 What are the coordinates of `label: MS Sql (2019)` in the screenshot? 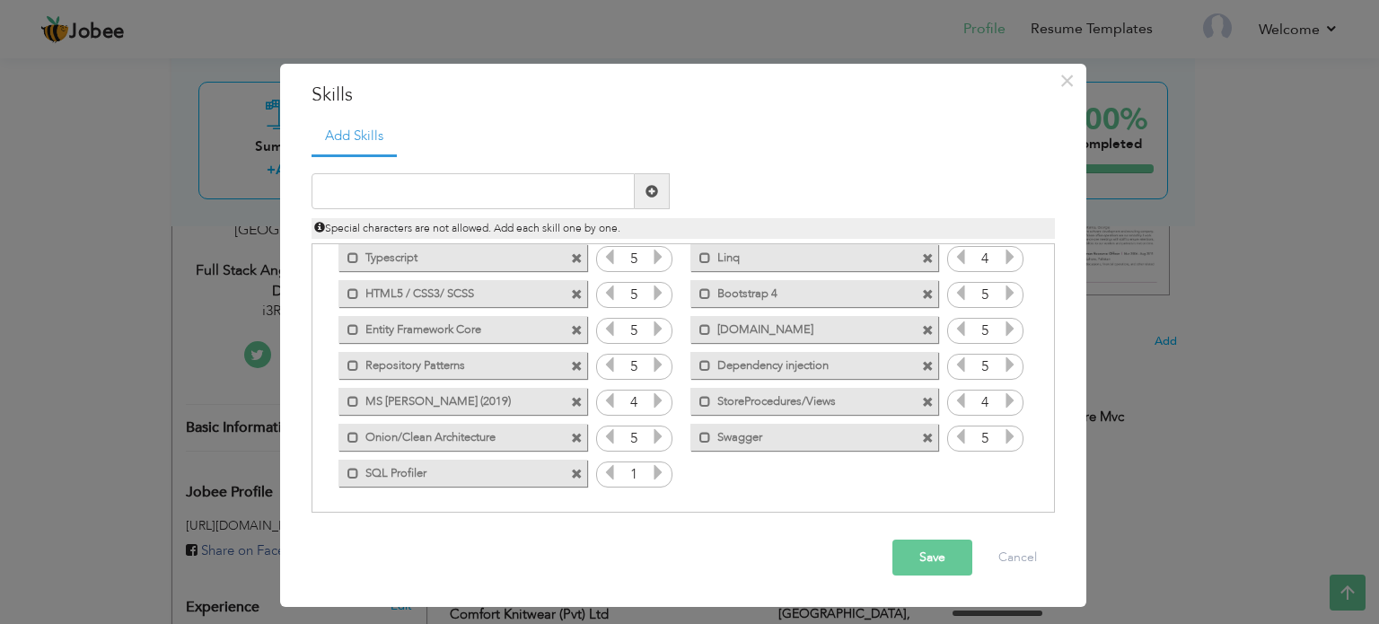 It's located at (450, 399).